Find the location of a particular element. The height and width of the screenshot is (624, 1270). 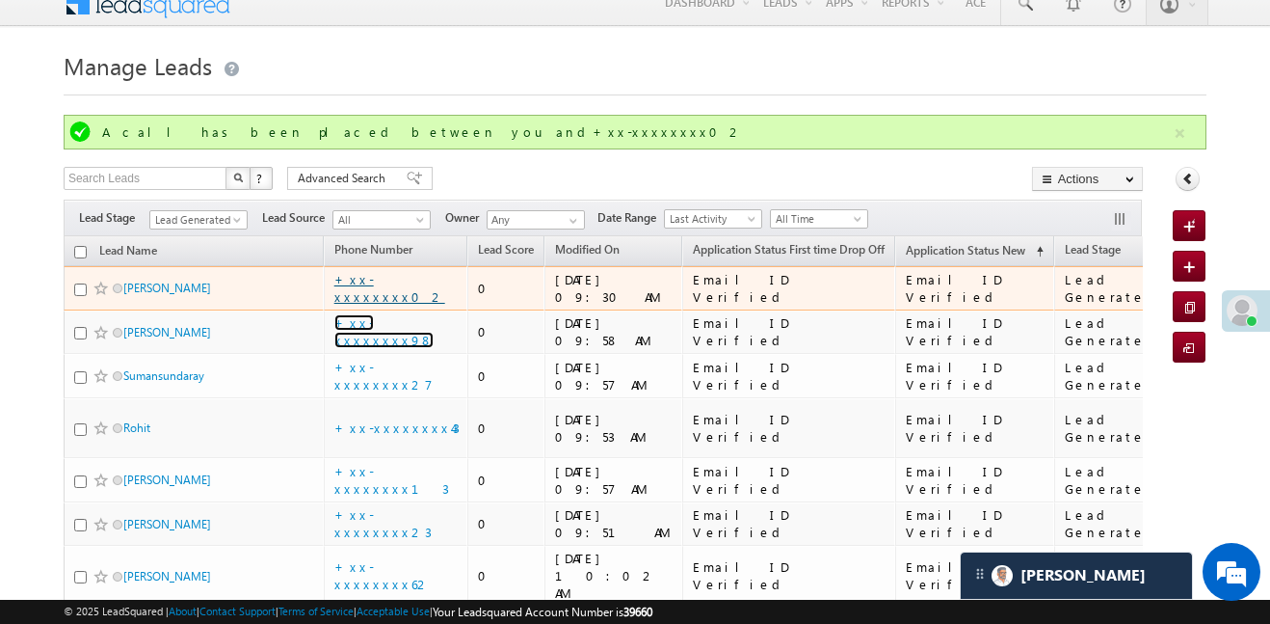

a: Modified On is located at coordinates (587, 252).